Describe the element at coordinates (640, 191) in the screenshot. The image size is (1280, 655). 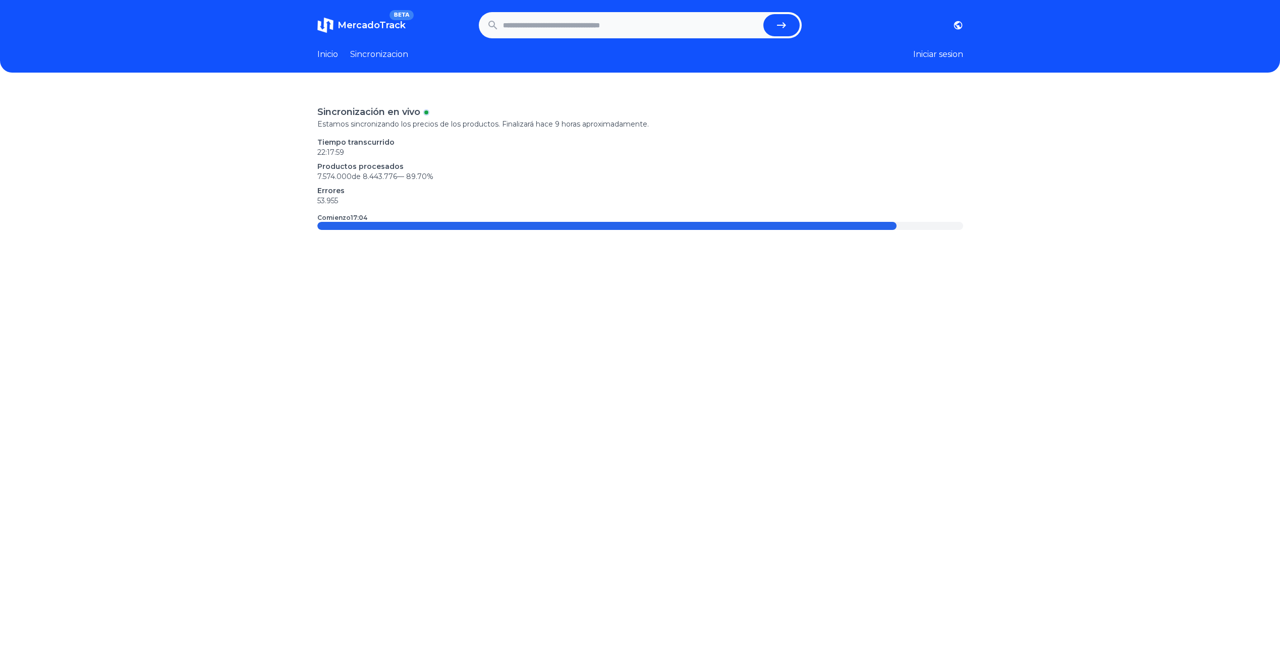
I see `p: Errores` at that location.